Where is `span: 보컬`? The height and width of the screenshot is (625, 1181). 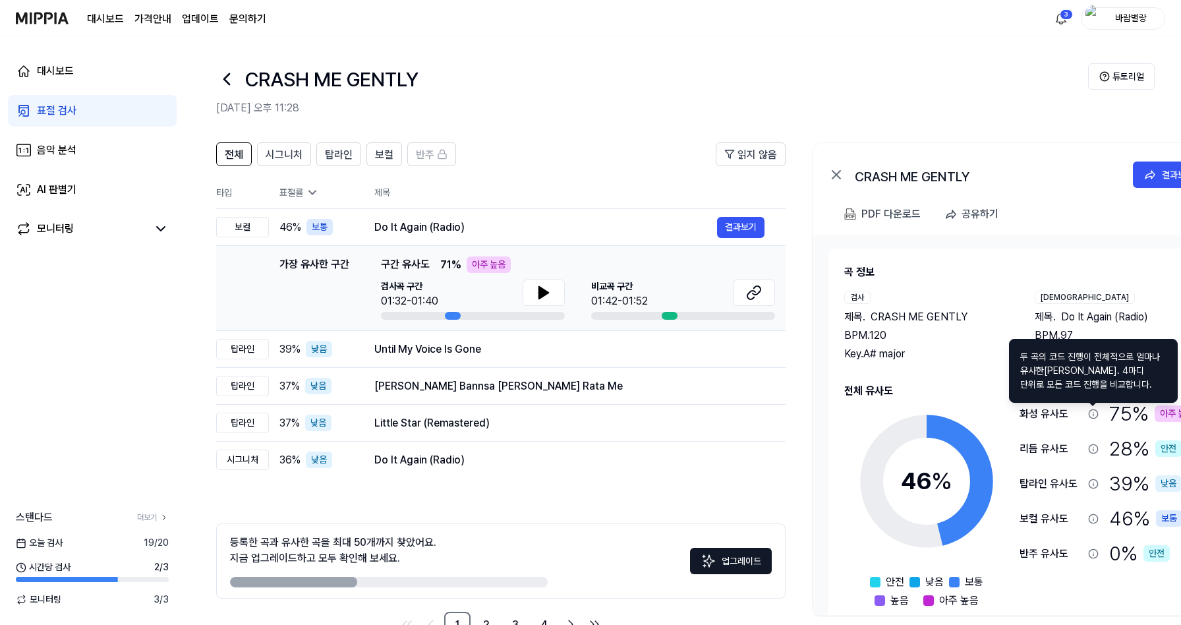 span: 보컬 is located at coordinates (384, 155).